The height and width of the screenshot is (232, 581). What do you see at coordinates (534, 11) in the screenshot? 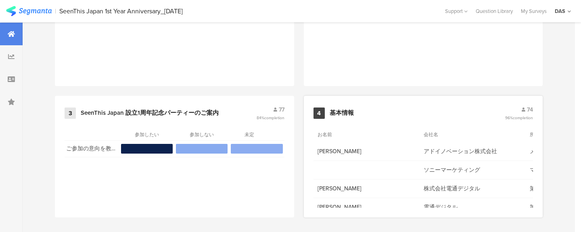
I see `div: My Surveys` at bounding box center [534, 11].